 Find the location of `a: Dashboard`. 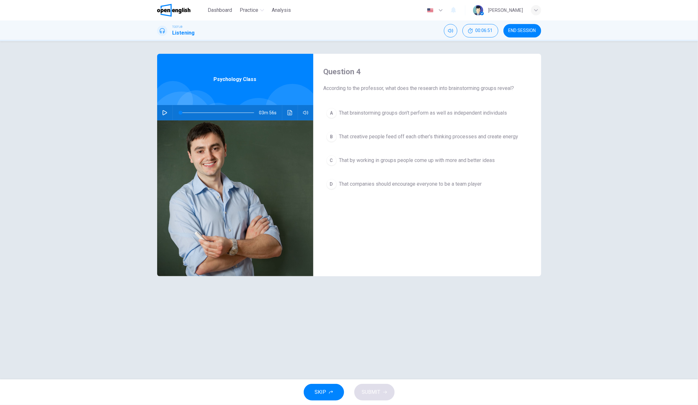

a: Dashboard is located at coordinates (220, 10).